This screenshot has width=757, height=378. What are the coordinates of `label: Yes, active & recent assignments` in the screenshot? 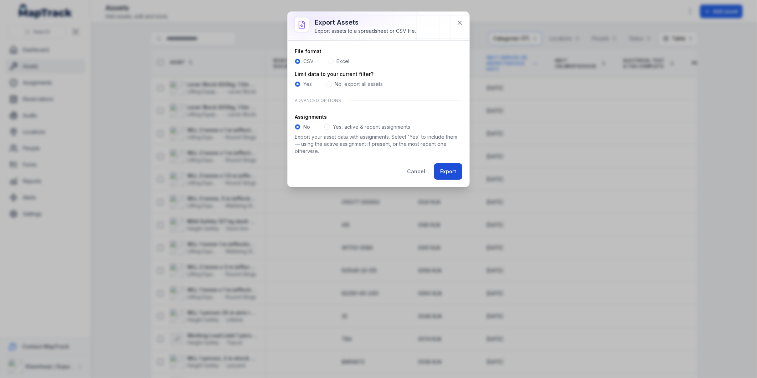 It's located at (371, 127).